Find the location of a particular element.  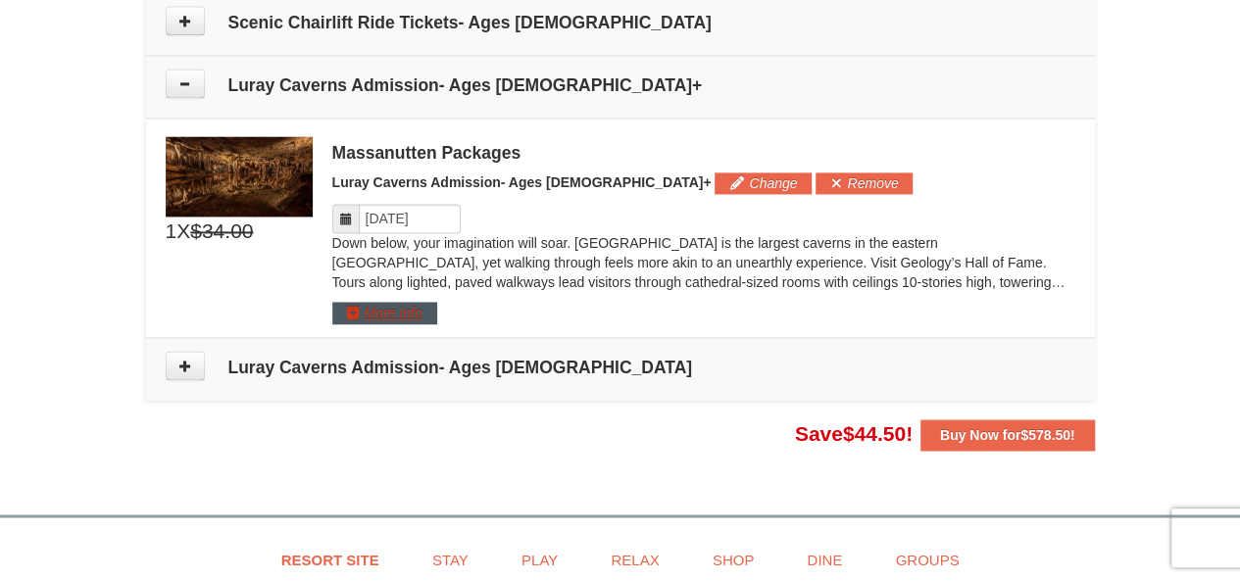

button: Change is located at coordinates (762, 183).